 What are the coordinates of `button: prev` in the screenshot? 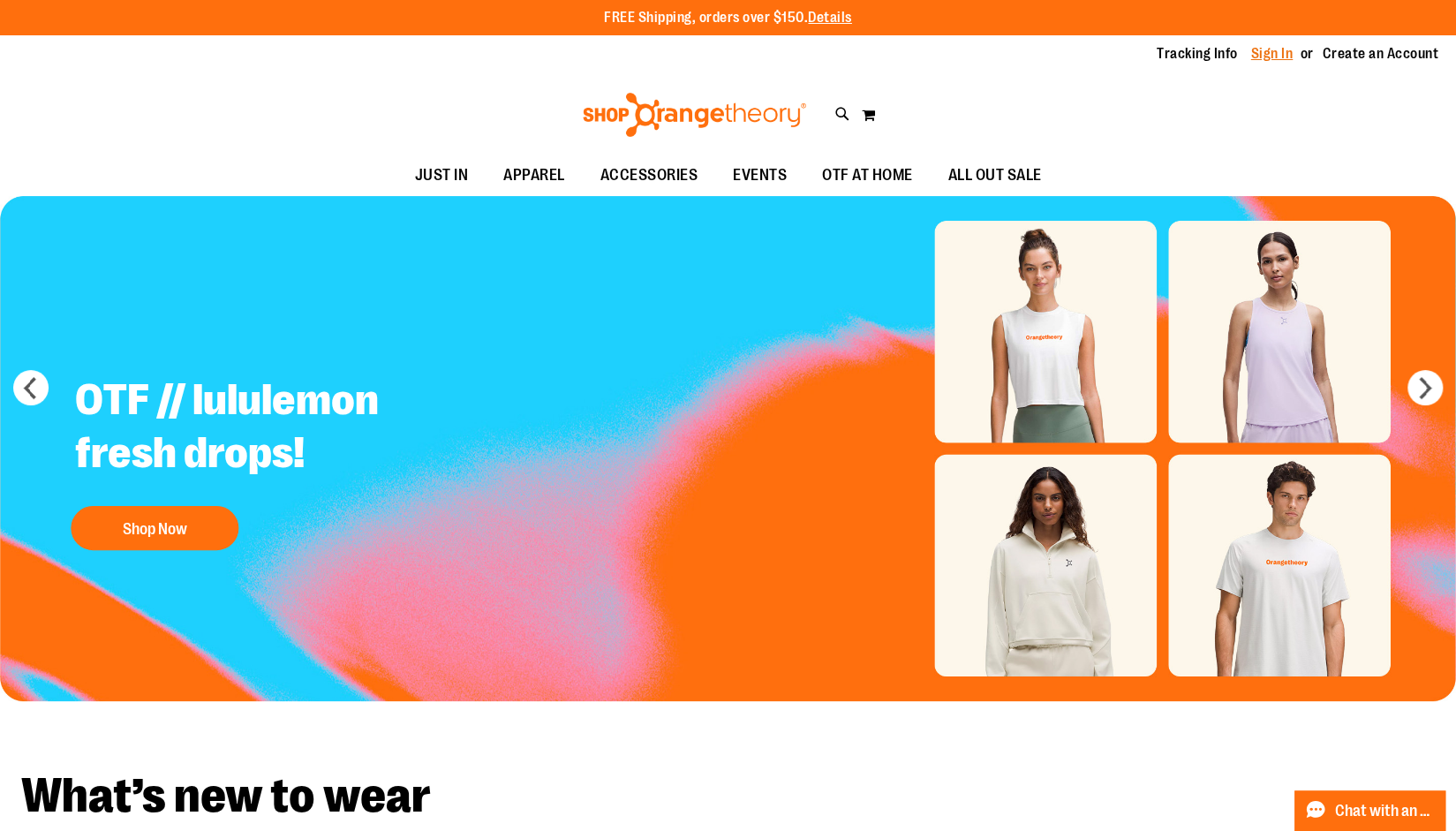 It's located at (30, 387).